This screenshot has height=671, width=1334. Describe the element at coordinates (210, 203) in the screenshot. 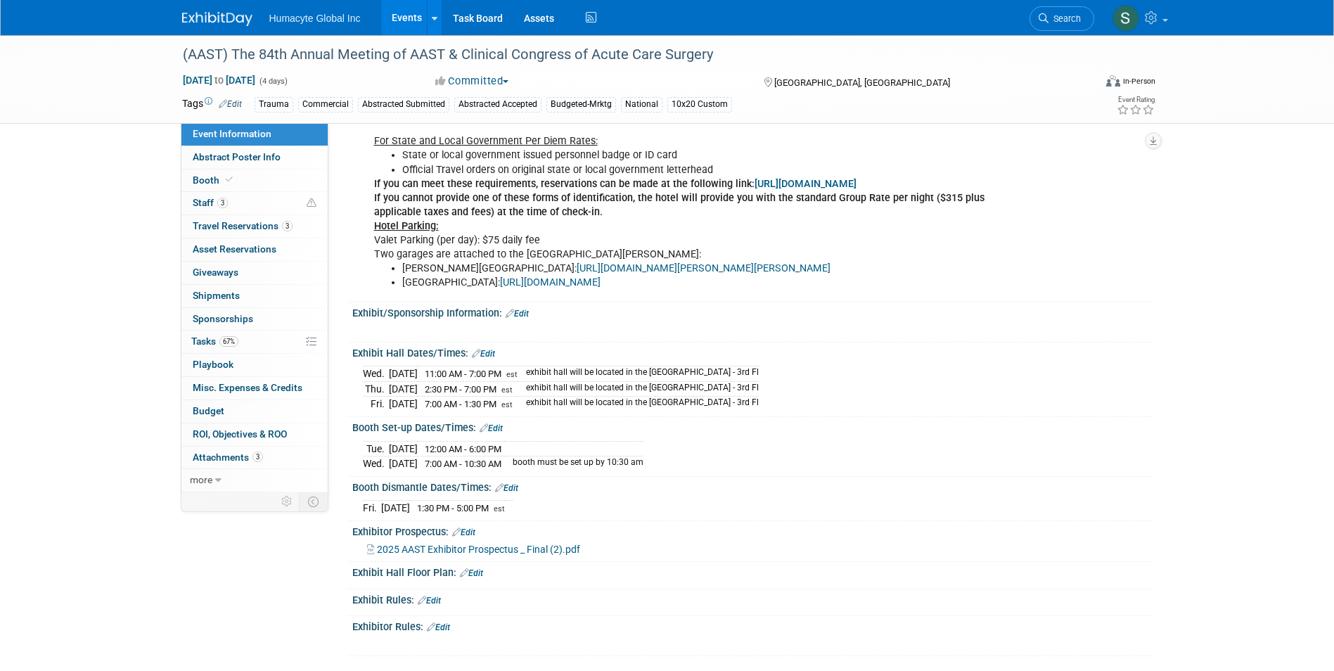

I see `span: Staff` at that location.